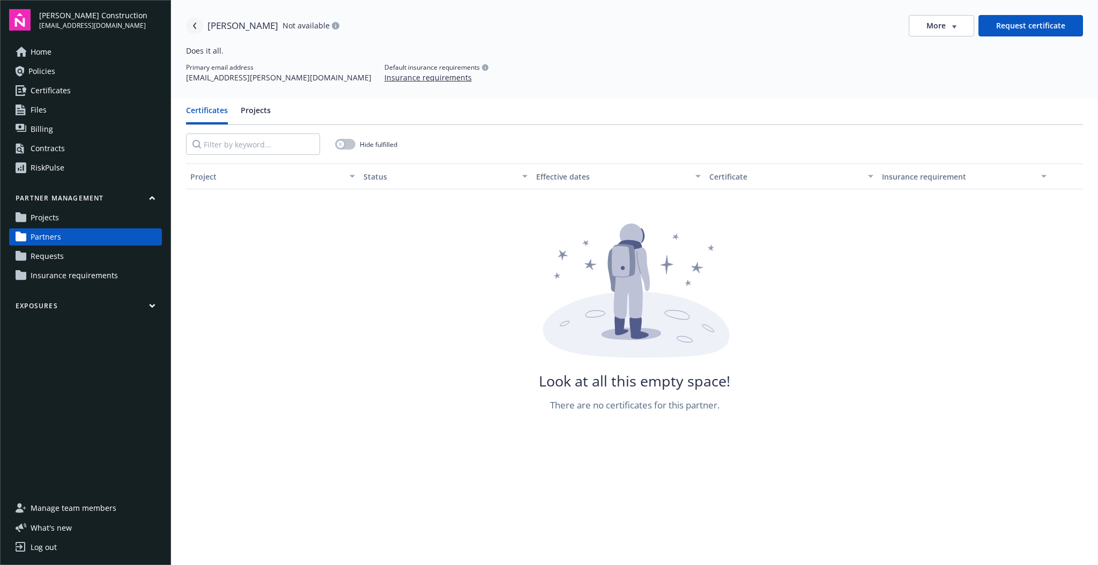 The height and width of the screenshot is (565, 1098). What do you see at coordinates (936, 26) in the screenshot?
I see `span: More` at bounding box center [936, 26].